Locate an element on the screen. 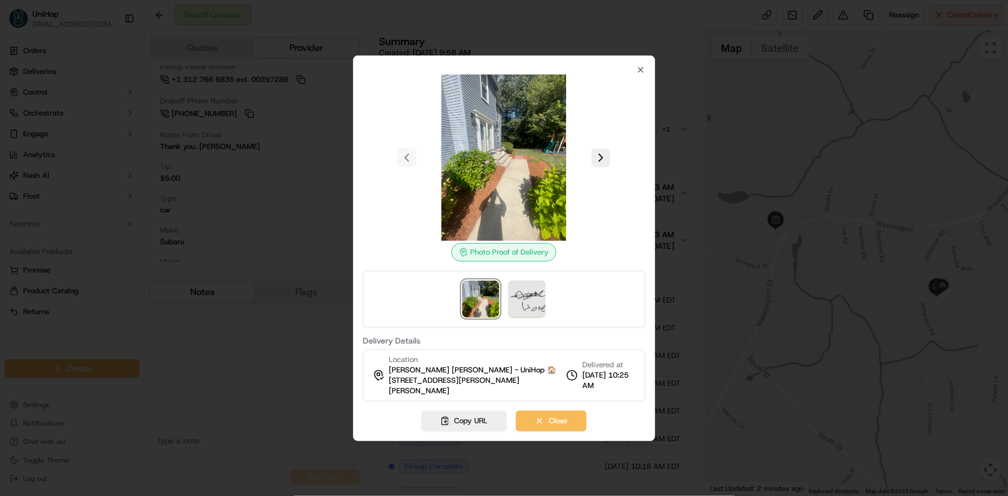 The image size is (1008, 496). button: photo_proof_of_delivery image is located at coordinates (481, 299).